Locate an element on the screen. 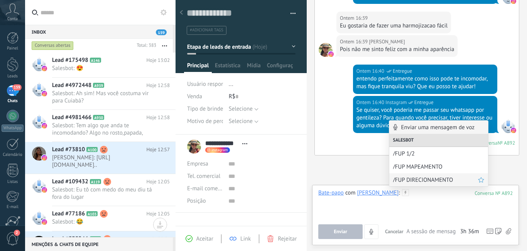 This screenshot has height=251, width=527. span: Aceitar is located at coordinates (205, 238).